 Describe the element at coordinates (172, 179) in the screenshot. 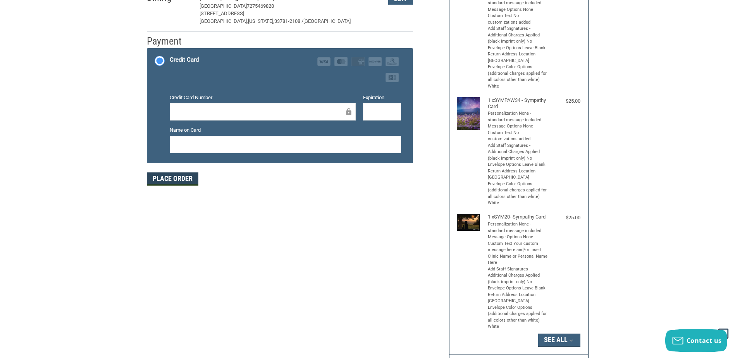

I see `button: Place Order` at that location.